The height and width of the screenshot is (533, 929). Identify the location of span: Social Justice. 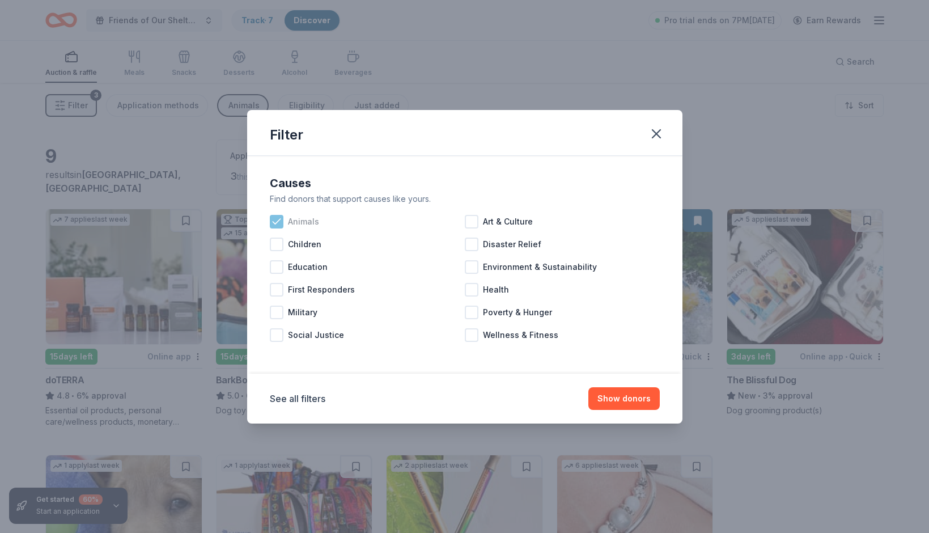
(316, 335).